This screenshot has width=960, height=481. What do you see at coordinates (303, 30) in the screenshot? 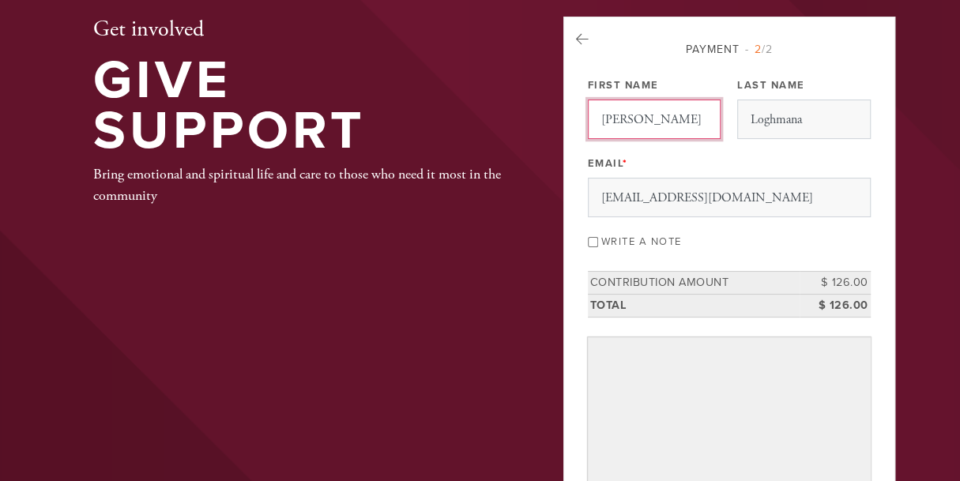
I see `h2: Get involved` at bounding box center [303, 30].